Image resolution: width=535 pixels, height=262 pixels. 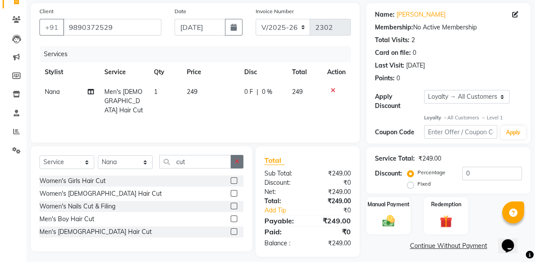 What do you see at coordinates (67, 219) in the screenshot?
I see `div: Men's Boy Hair Cut` at bounding box center [67, 219].